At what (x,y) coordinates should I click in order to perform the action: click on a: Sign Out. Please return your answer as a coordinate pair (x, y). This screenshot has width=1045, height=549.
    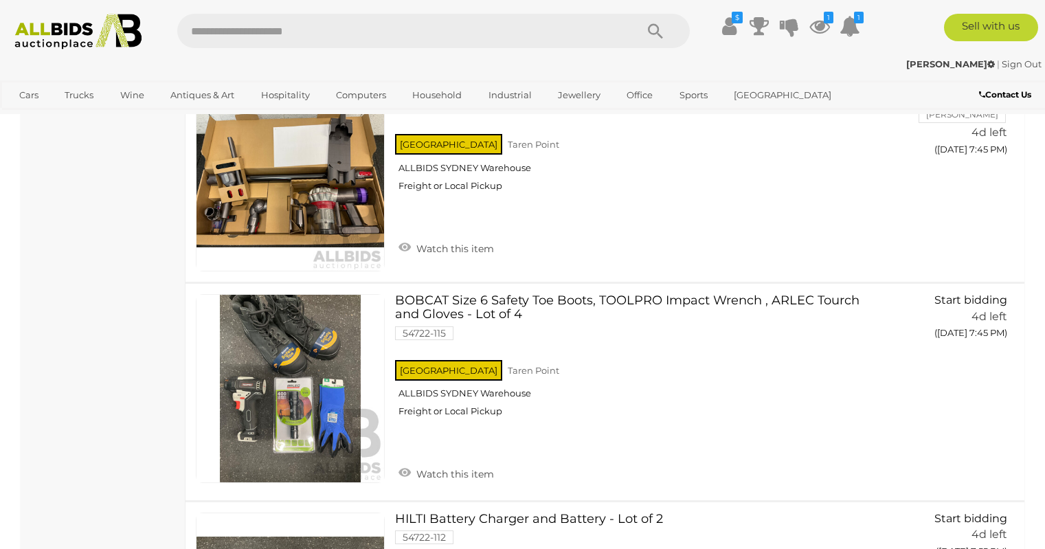
    Looking at the image, I should click on (1022, 64).